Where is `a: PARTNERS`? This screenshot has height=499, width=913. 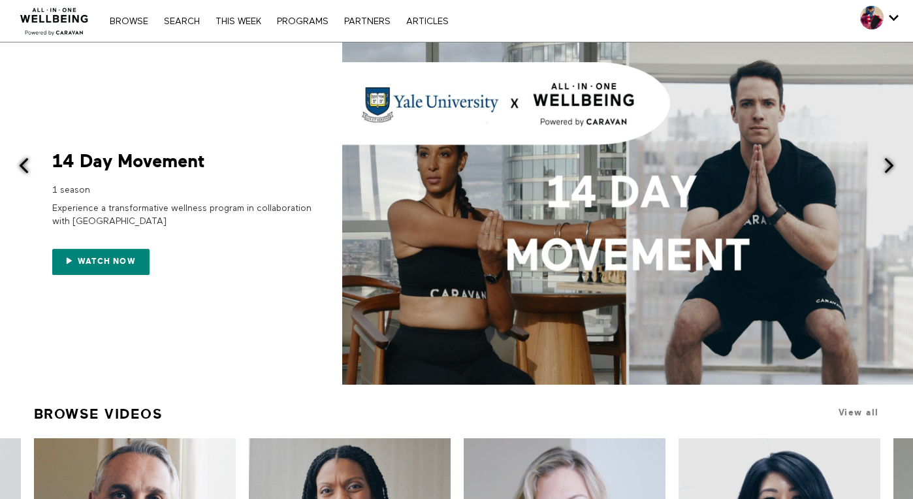
a: PARTNERS is located at coordinates (367, 22).